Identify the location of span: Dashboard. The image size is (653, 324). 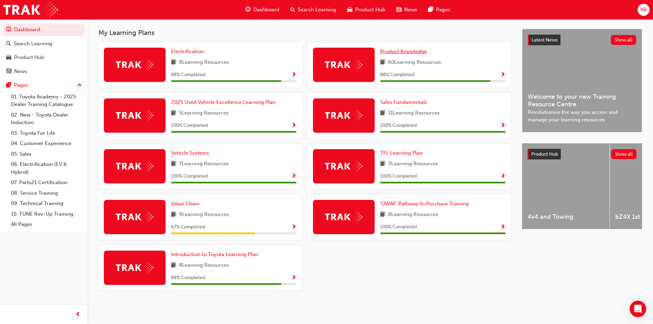
(266, 10).